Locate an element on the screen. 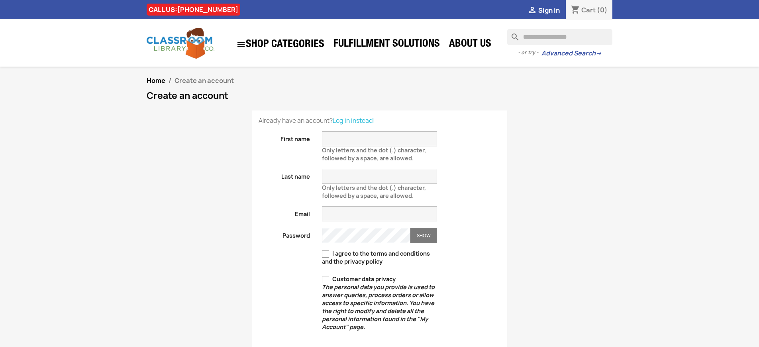  span: - or try - is located at coordinates (529, 53).